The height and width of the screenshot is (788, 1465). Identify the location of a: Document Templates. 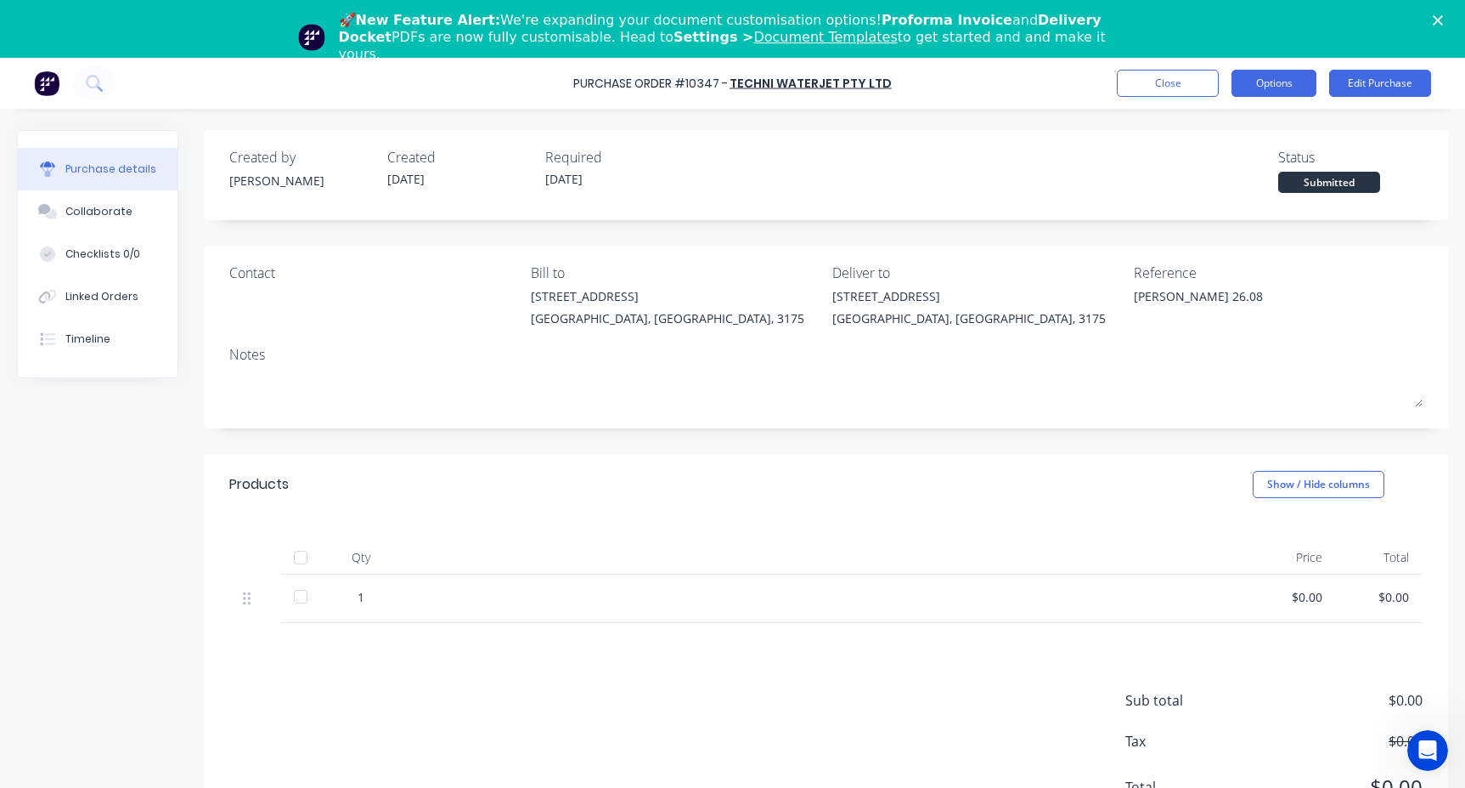
(825, 37).